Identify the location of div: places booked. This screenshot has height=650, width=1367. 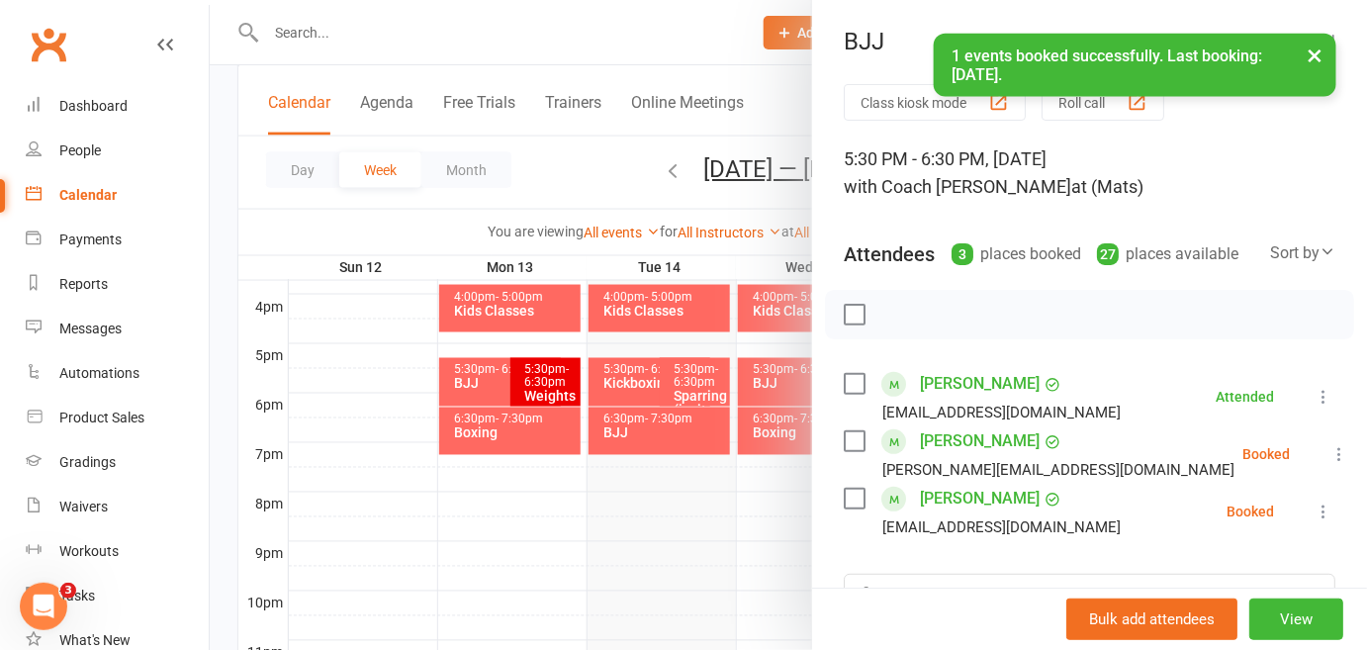
(1016, 254).